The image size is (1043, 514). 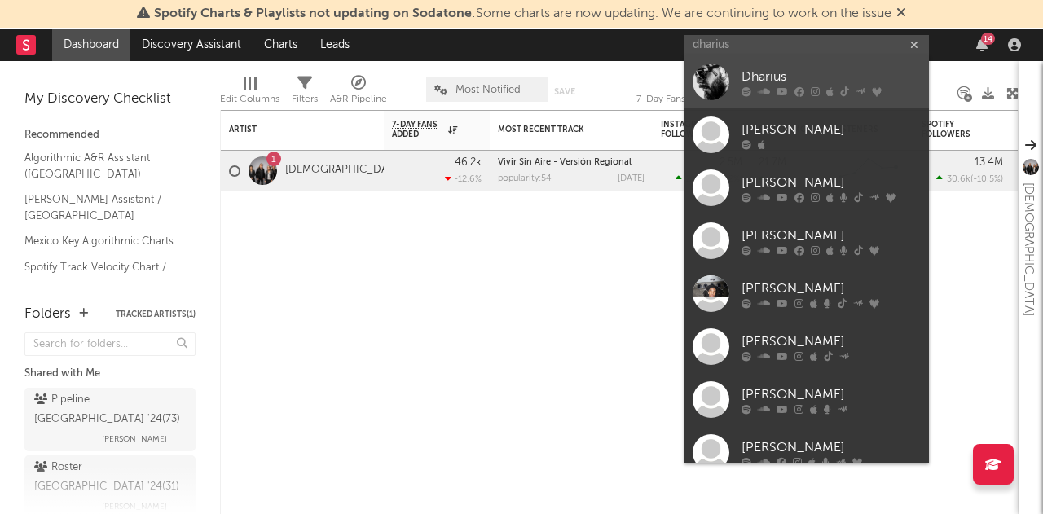 What do you see at coordinates (488, 90) in the screenshot?
I see `span: Most Notified` at bounding box center [488, 90].